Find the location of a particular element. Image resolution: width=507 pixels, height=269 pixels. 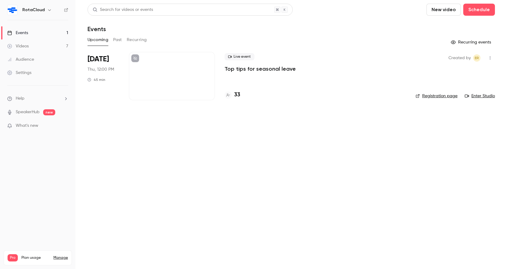

button: Schedule is located at coordinates (479, 10).